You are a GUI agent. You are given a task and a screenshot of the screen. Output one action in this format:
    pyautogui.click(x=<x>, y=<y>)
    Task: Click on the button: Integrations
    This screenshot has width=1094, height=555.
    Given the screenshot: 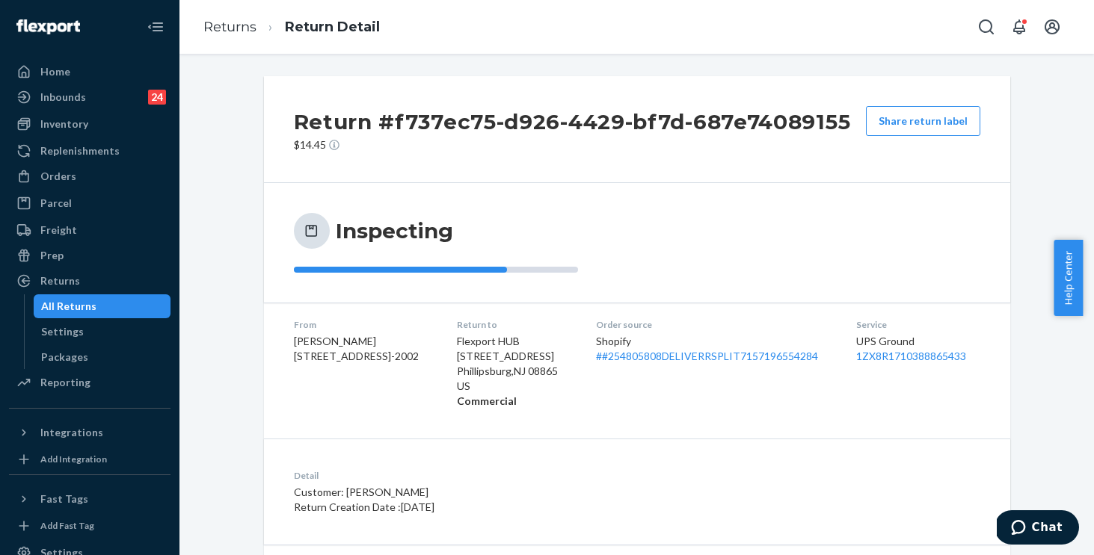 What is the action you would take?
    pyautogui.click(x=90, y=433)
    